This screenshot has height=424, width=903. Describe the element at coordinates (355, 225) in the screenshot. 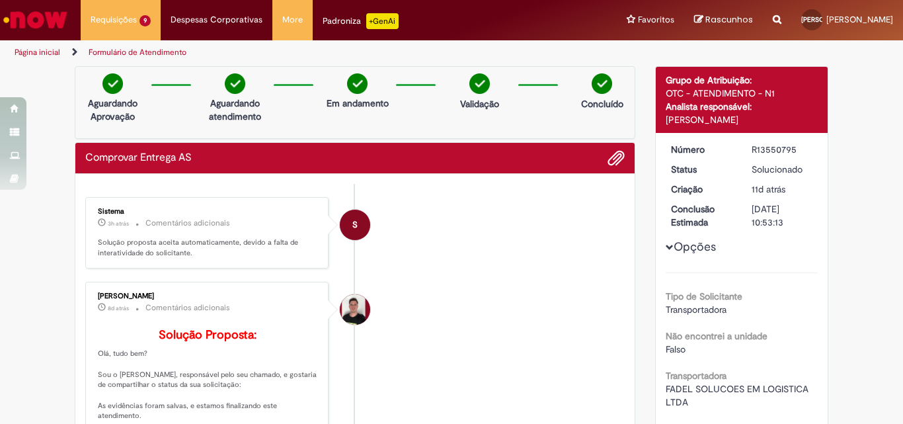

I see `div: System` at that location.